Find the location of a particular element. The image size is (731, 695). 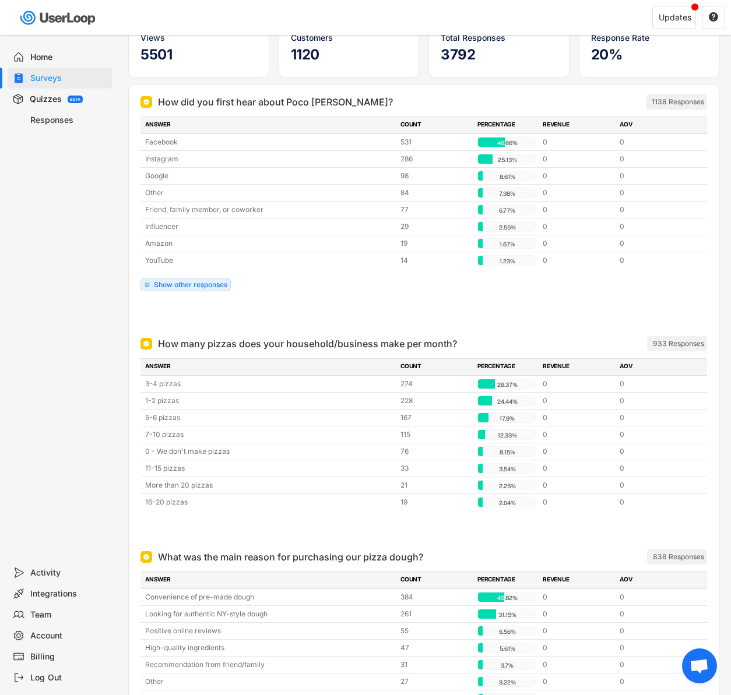

div: Activity is located at coordinates (69, 573).